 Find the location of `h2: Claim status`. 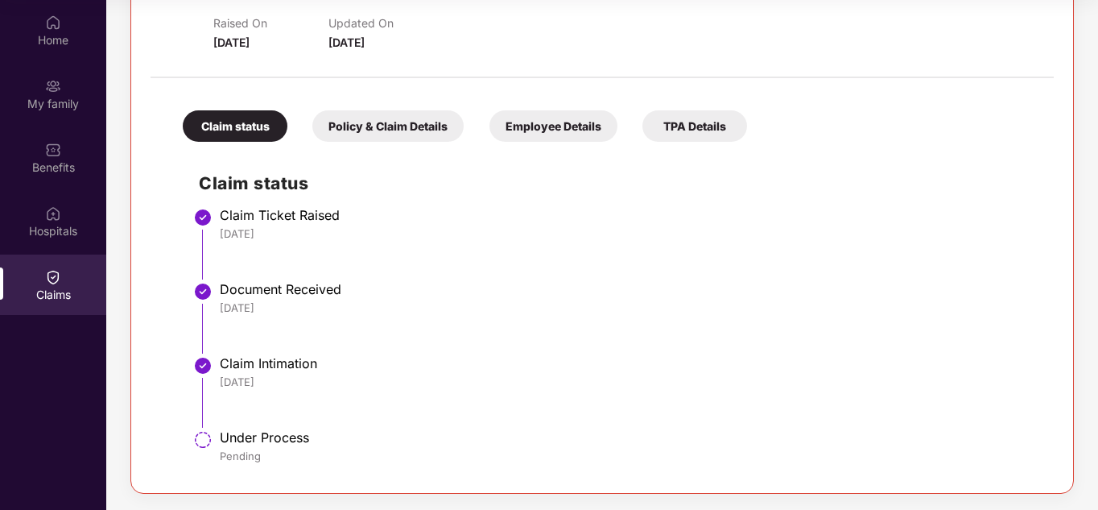

h2: Claim status is located at coordinates (618, 183).